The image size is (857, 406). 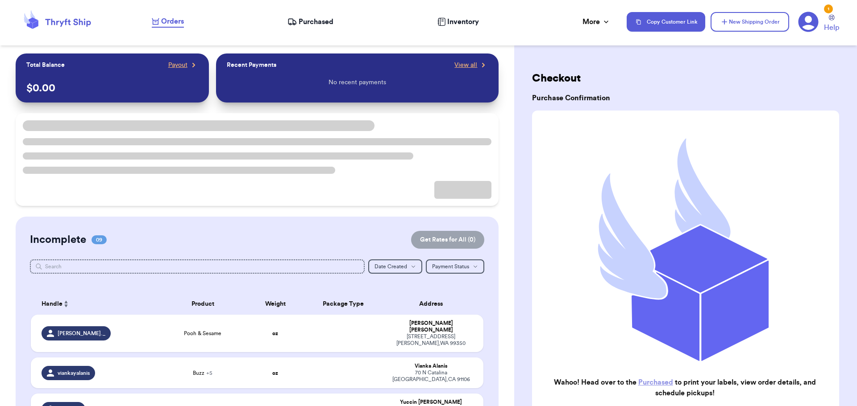 I want to click on a: Payout, so click(x=183, y=65).